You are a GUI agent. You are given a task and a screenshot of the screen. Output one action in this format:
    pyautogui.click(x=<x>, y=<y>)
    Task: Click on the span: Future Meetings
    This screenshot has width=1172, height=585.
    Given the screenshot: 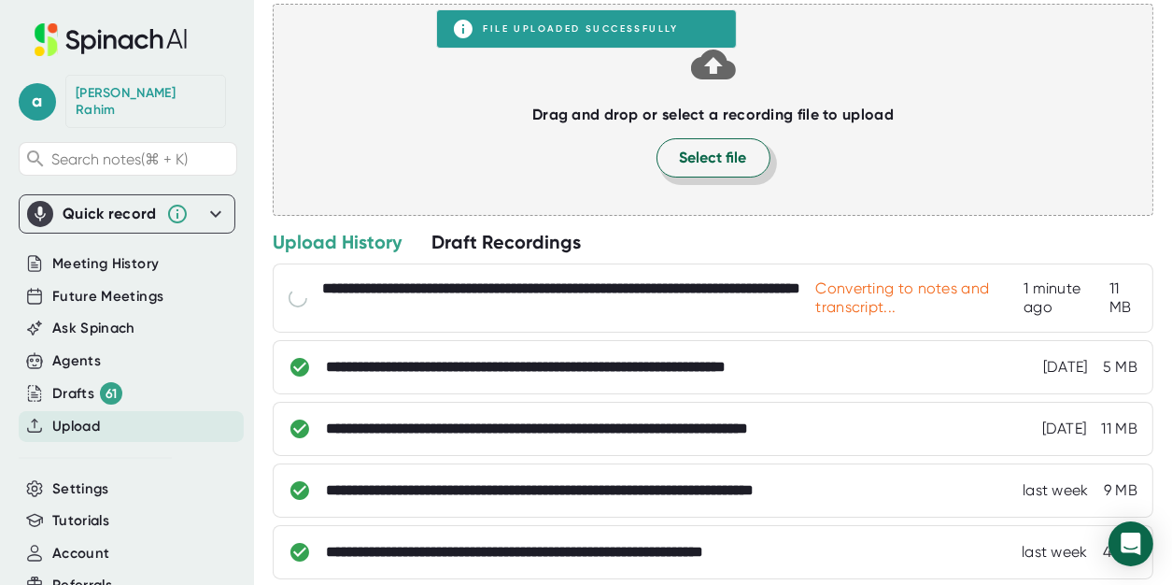 What is the action you would take?
    pyautogui.click(x=107, y=296)
    